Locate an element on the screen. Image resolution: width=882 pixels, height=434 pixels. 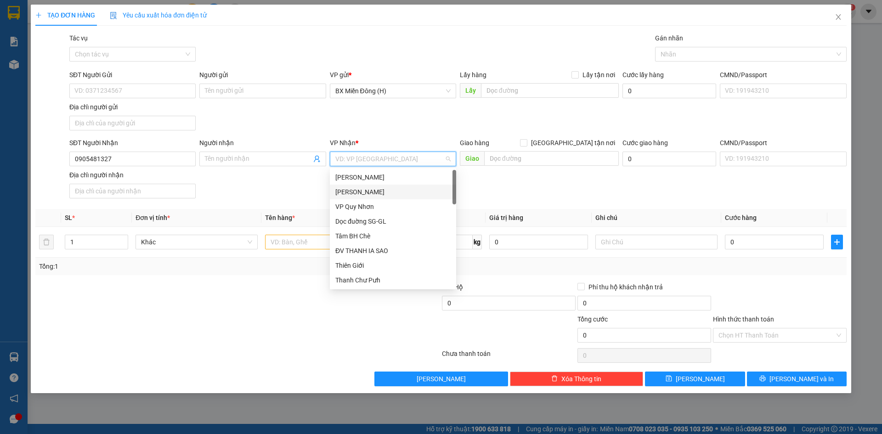
span: Yêu cầu xuất hóa đơn điện tử is located at coordinates (158, 15).